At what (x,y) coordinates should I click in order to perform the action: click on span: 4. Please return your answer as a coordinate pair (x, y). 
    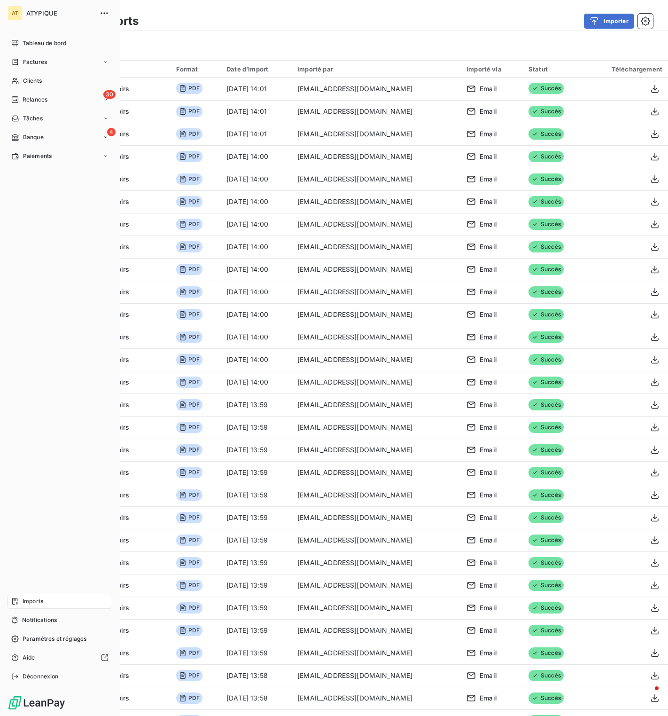
    Looking at the image, I should click on (111, 132).